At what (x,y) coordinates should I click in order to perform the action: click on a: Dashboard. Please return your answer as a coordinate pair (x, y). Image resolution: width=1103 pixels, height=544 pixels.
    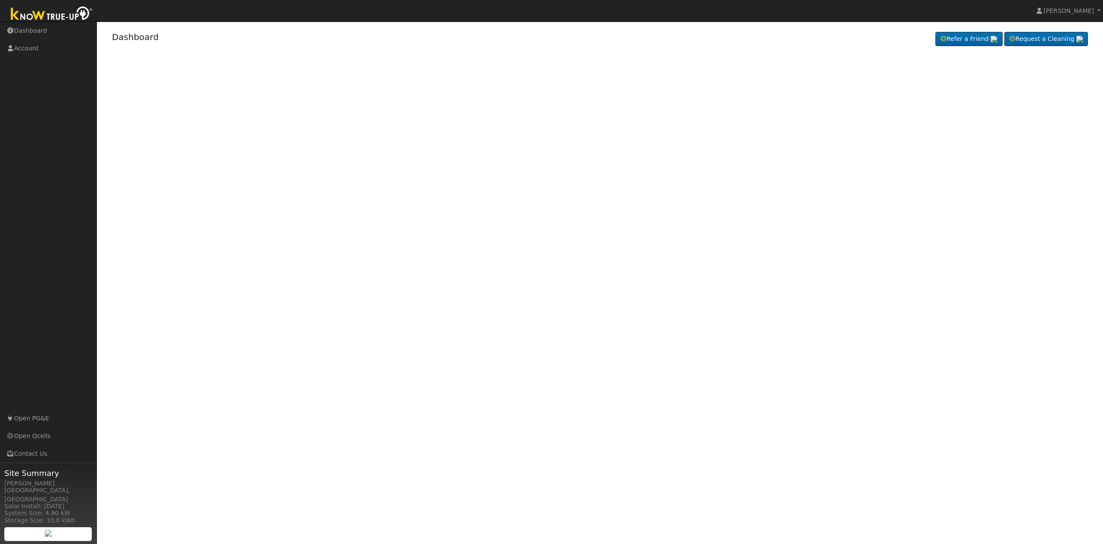
    Looking at the image, I should click on (135, 37).